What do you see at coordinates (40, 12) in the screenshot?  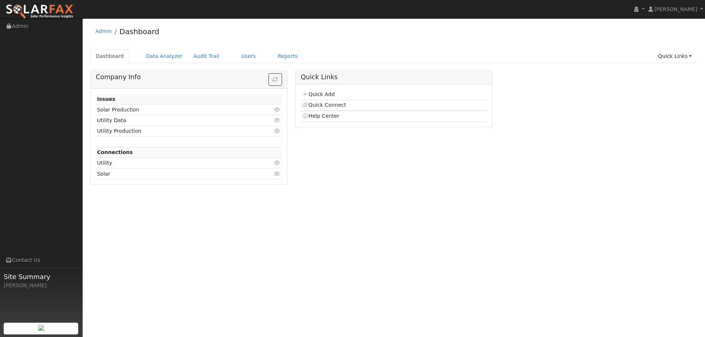 I see `img: SolarFax` at bounding box center [40, 12].